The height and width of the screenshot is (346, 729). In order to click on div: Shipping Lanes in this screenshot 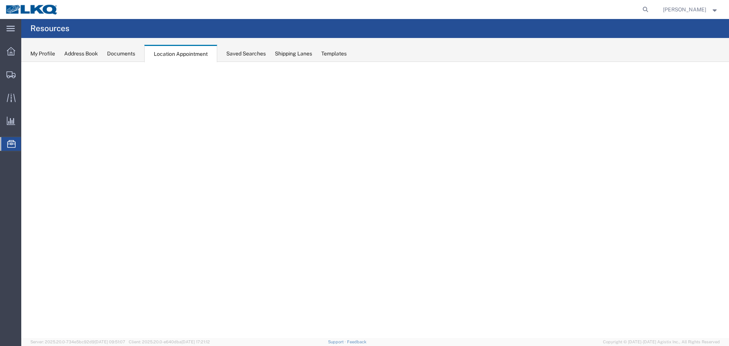, I will do `click(294, 54)`.